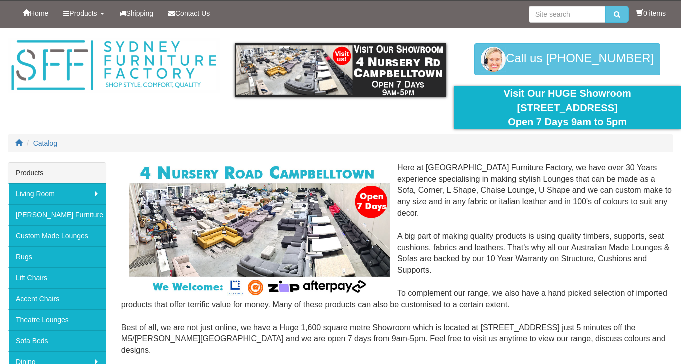 The width and height of the screenshot is (681, 364). Describe the element at coordinates (83, 13) in the screenshot. I see `span: Products` at that location.